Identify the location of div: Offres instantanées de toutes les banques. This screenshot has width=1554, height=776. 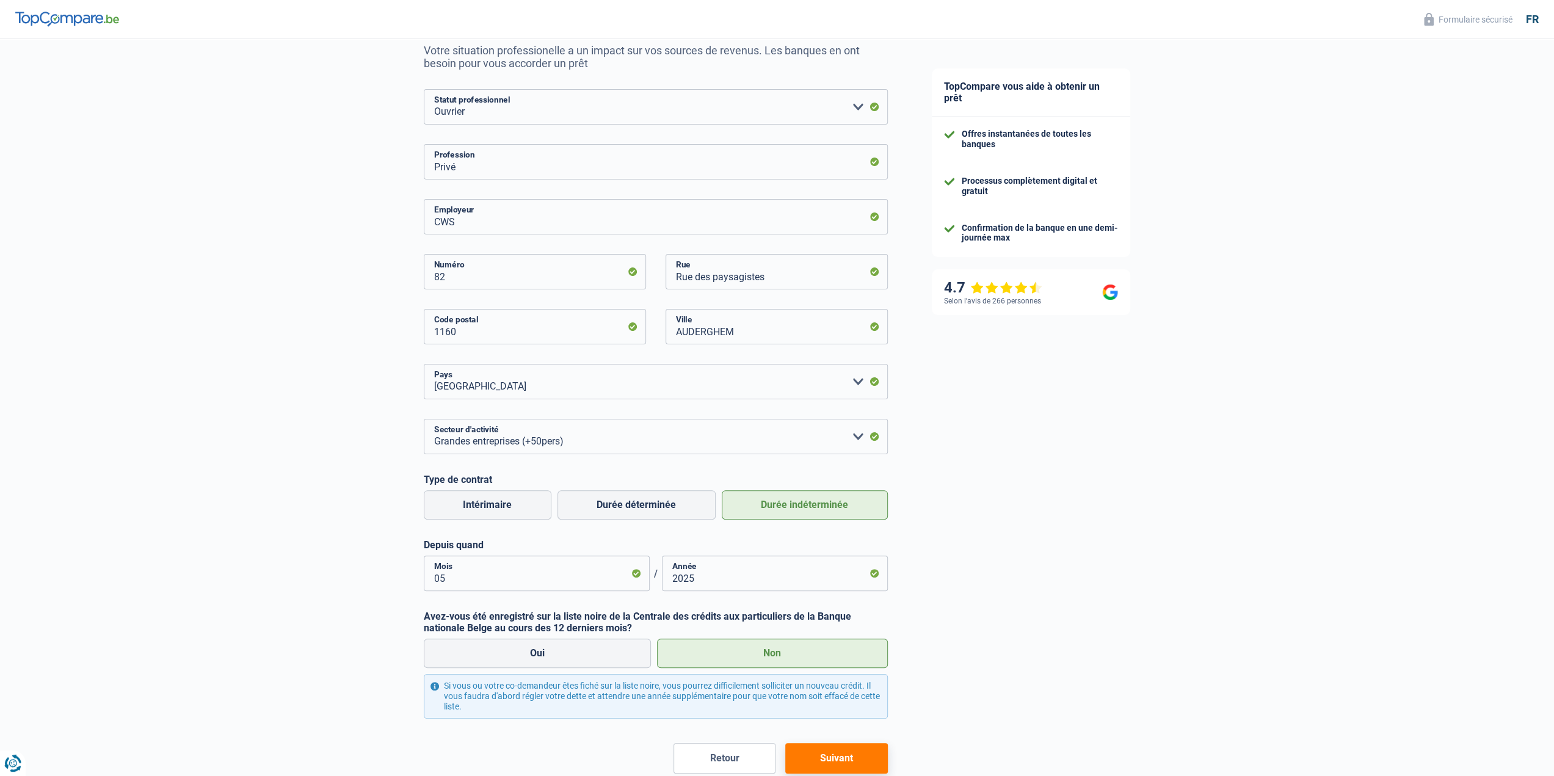
(1040, 139).